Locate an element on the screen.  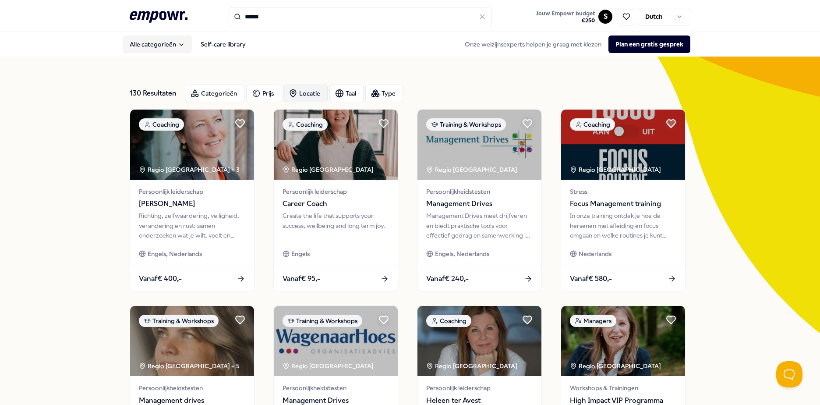
button: Alle categorieën is located at coordinates (157, 44).